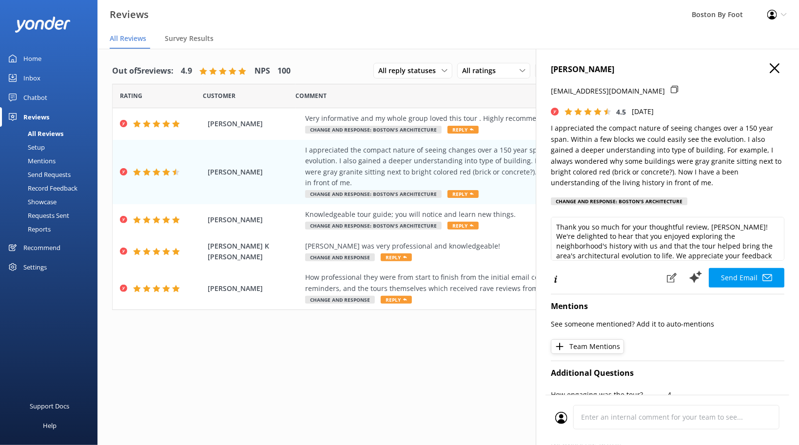  What do you see at coordinates (38, 215) in the screenshot?
I see `div: Requests Sent` at bounding box center [38, 215].